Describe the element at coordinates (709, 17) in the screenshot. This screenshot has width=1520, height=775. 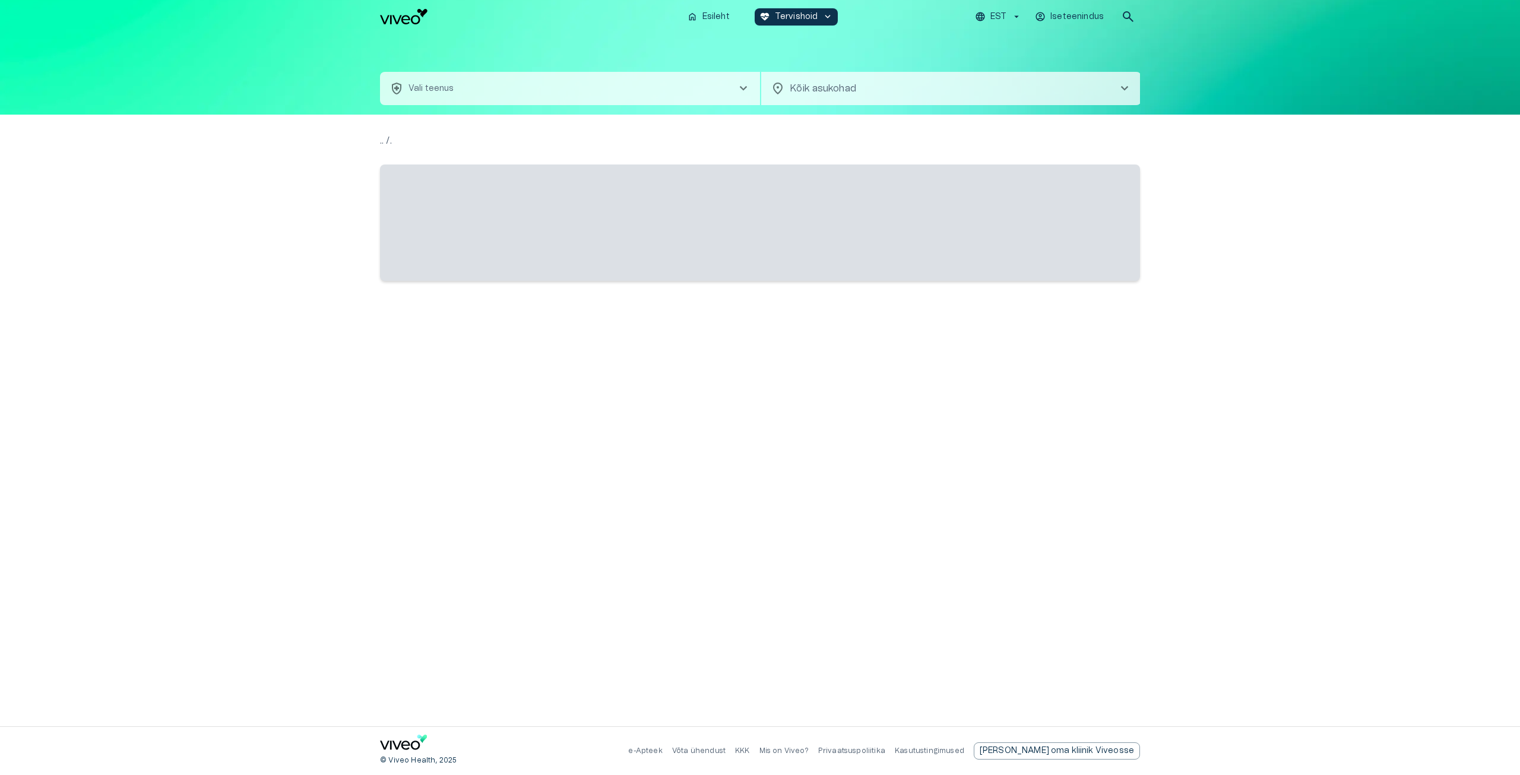
I see `button: homeEsileht` at that location.